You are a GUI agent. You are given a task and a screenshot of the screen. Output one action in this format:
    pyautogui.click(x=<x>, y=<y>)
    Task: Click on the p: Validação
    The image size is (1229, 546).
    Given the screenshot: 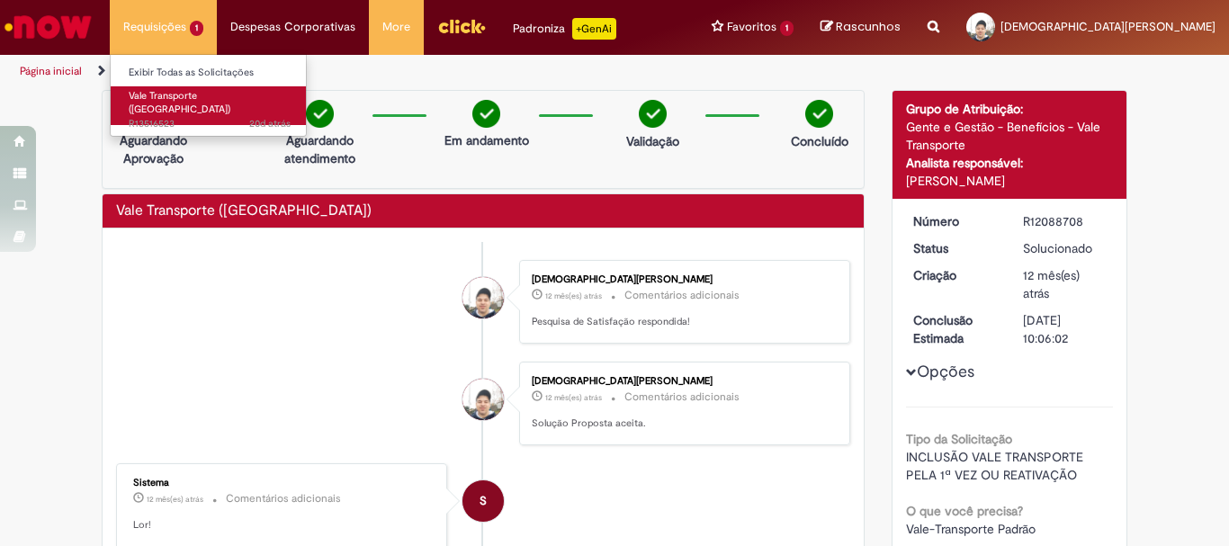 What is the action you would take?
    pyautogui.click(x=652, y=141)
    